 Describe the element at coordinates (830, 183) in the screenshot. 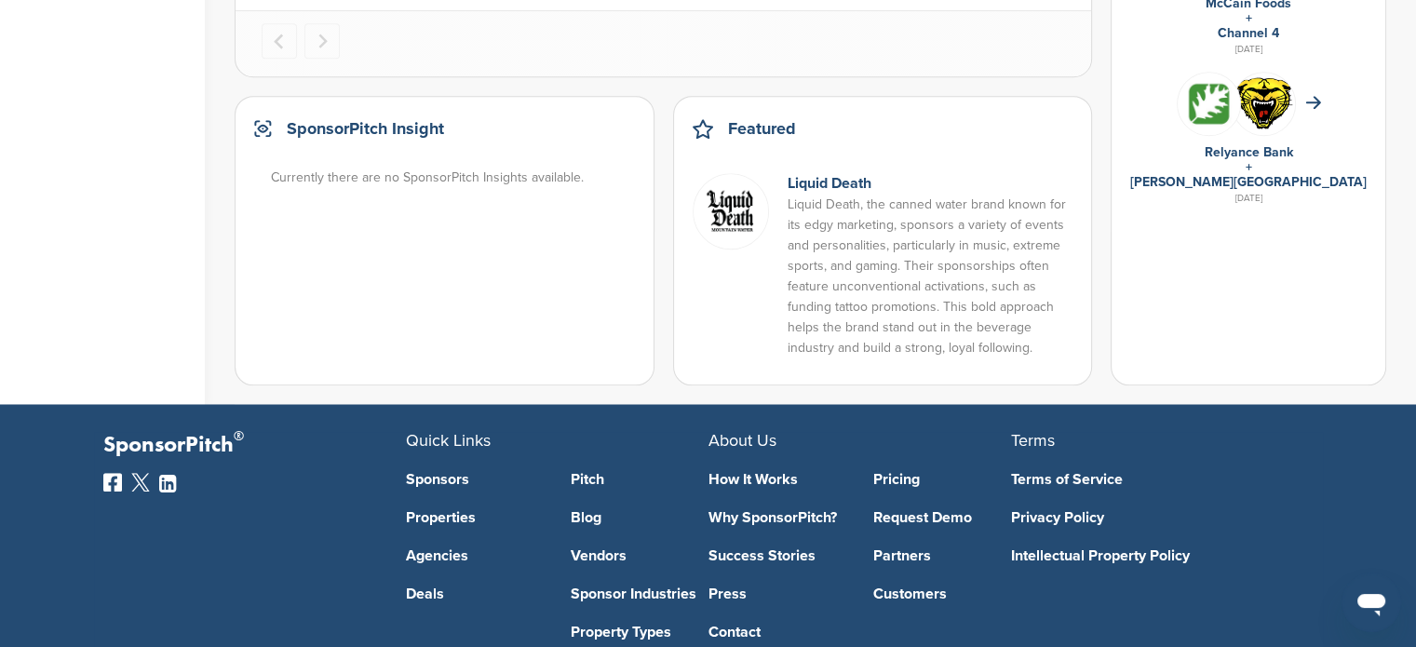

I see `a: Liquid Death` at that location.